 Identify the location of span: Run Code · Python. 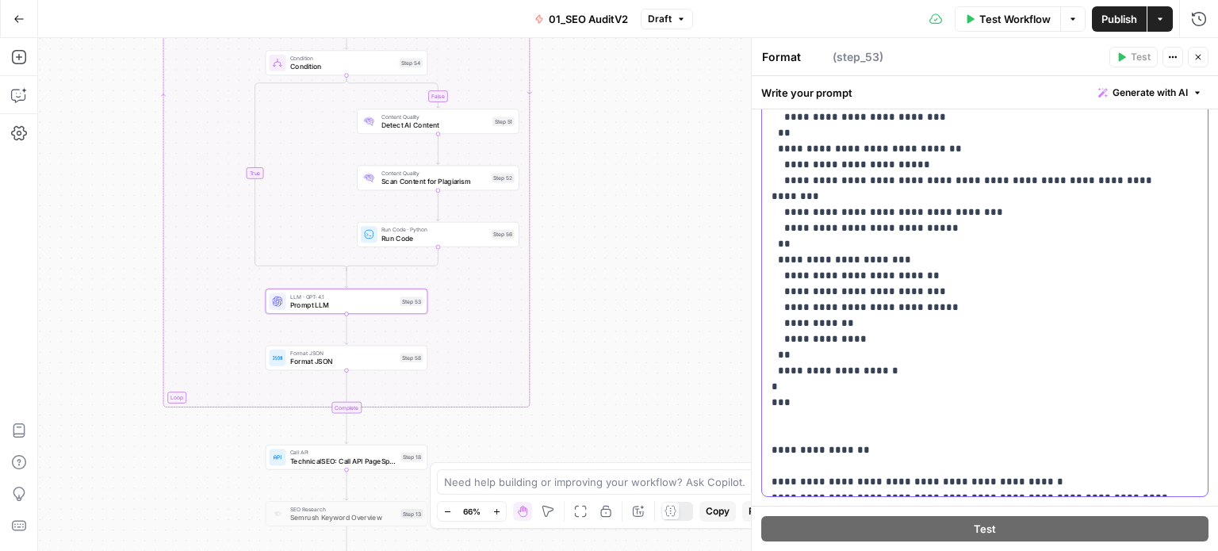
(434, 229).